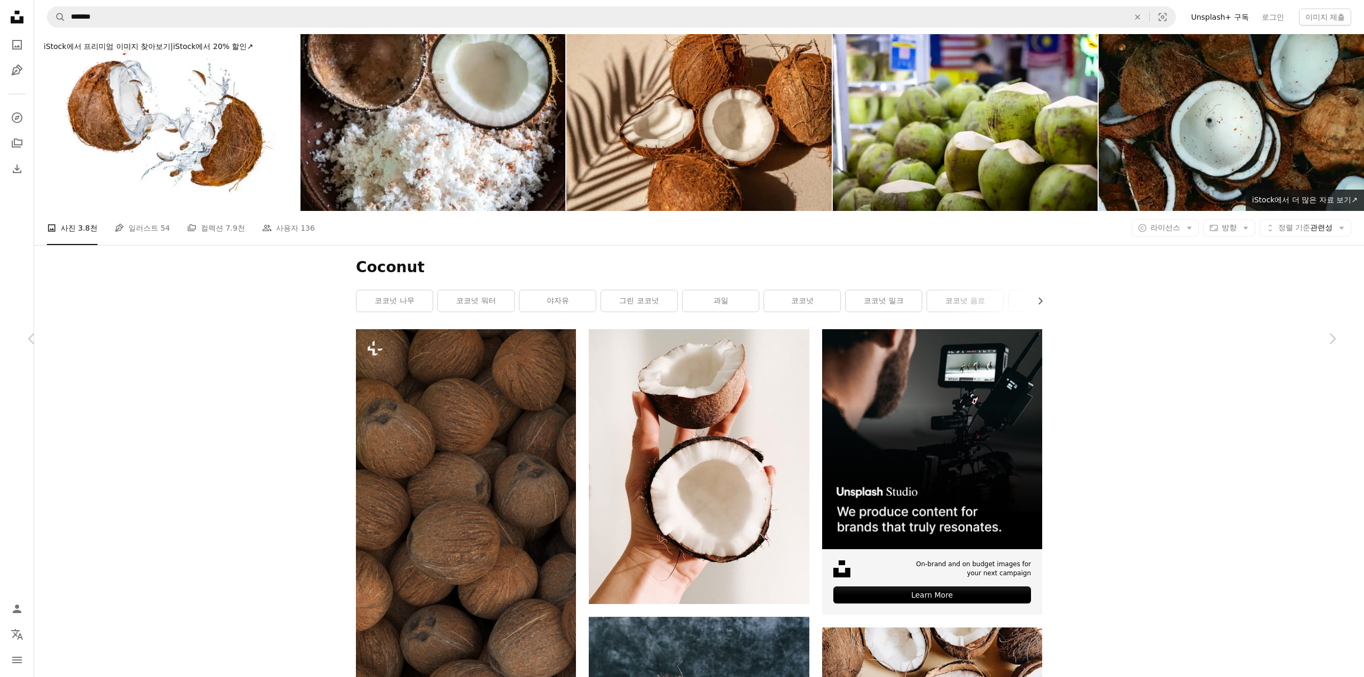 This screenshot has width=1364, height=677. I want to click on button: 언어, so click(17, 635).